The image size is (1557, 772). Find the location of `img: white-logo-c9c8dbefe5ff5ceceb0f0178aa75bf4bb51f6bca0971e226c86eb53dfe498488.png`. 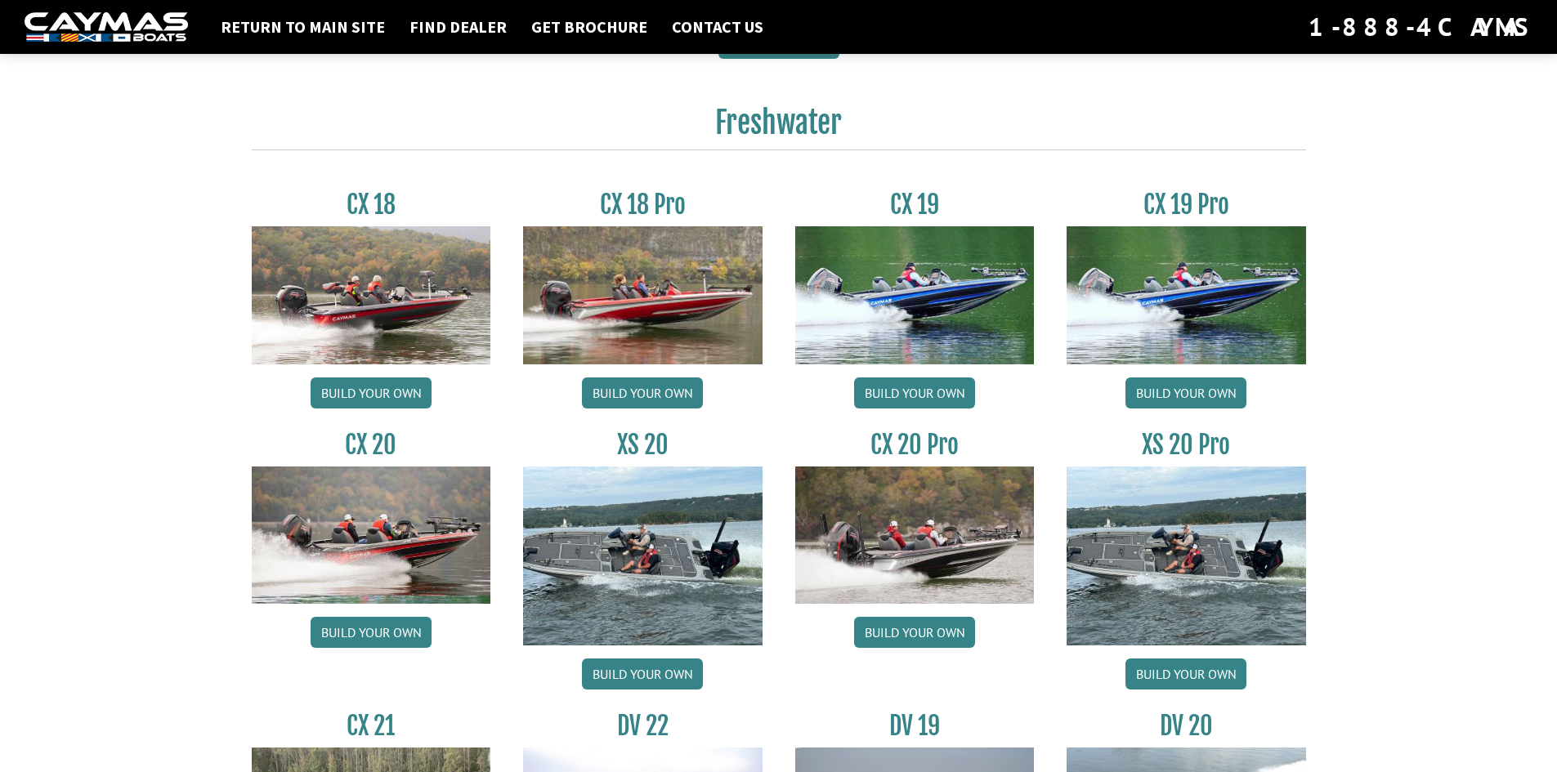

img: white-logo-c9c8dbefe5ff5ceceb0f0178aa75bf4bb51f6bca0971e226c86eb53dfe498488.png is located at coordinates (106, 27).